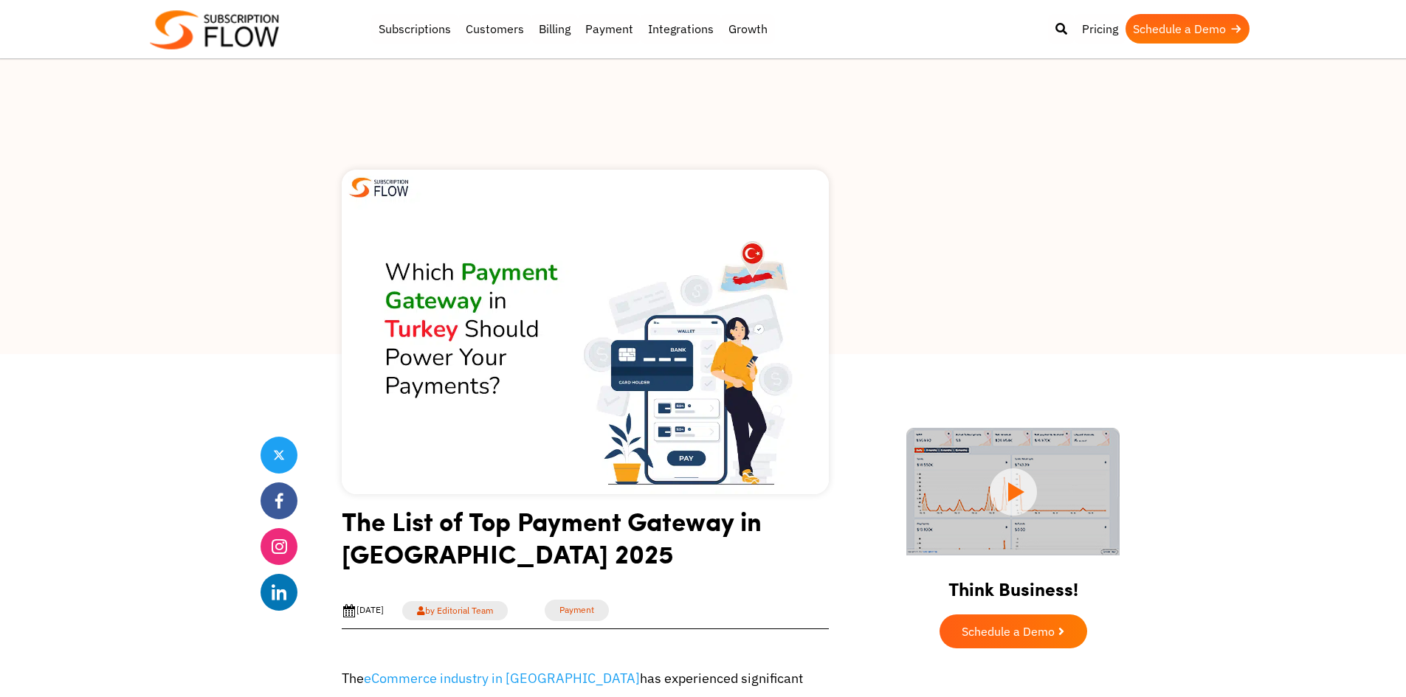 This screenshot has height=697, width=1406. What do you see at coordinates (455, 611) in the screenshot?
I see `a: by Editorial Team` at bounding box center [455, 611].